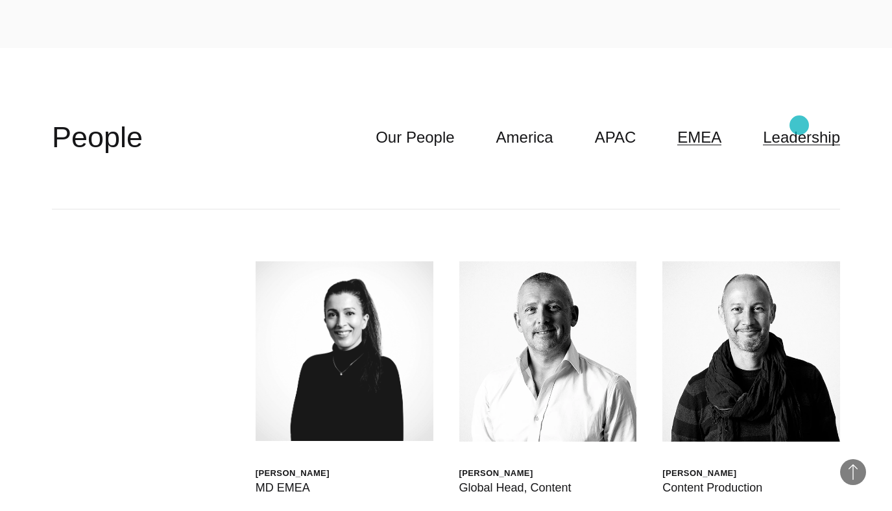 The height and width of the screenshot is (511, 892). I want to click on img: James Graves, so click(751, 351).